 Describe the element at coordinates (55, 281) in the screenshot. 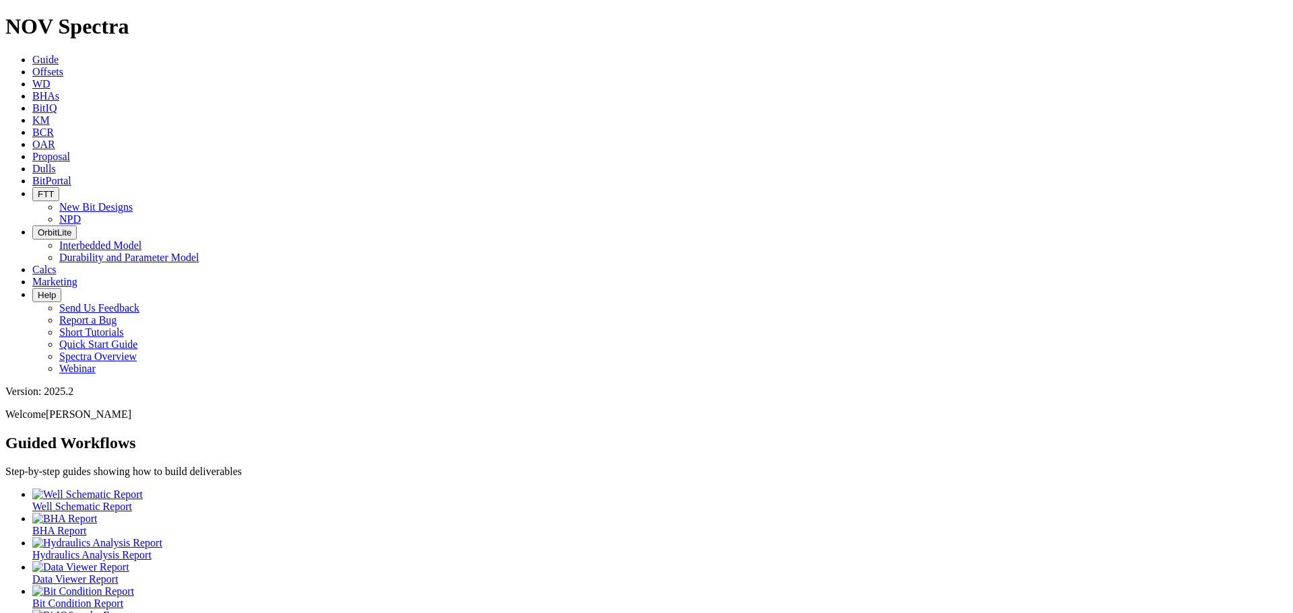

I see `a: Marketing` at that location.